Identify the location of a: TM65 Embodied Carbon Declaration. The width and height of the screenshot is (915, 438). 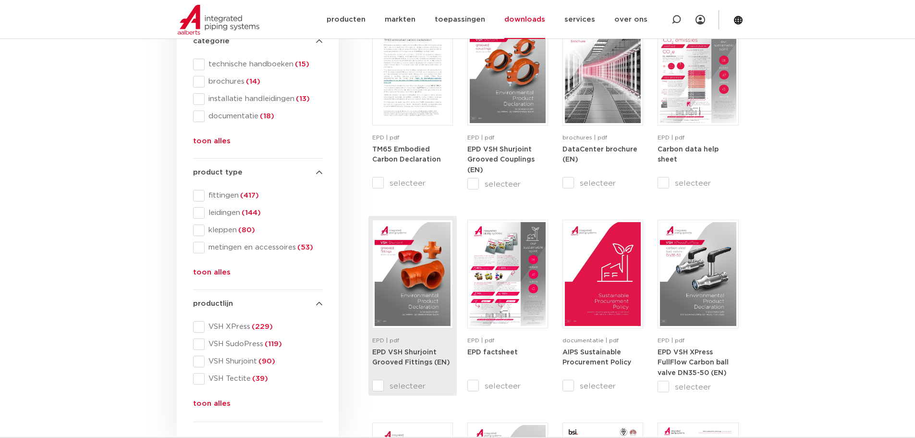
(406, 154).